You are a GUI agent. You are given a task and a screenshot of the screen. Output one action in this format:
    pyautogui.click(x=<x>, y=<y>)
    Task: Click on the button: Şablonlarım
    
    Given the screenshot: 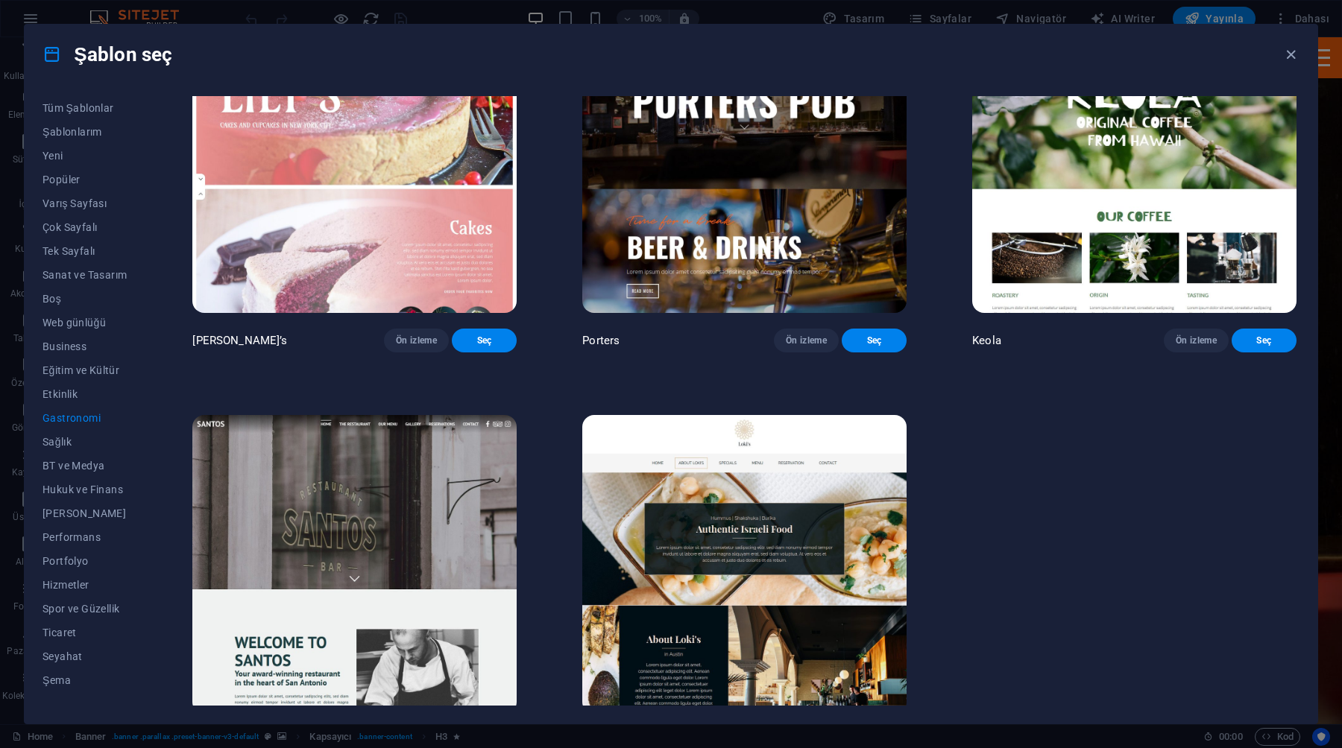 What is the action you would take?
    pyautogui.click(x=84, y=132)
    